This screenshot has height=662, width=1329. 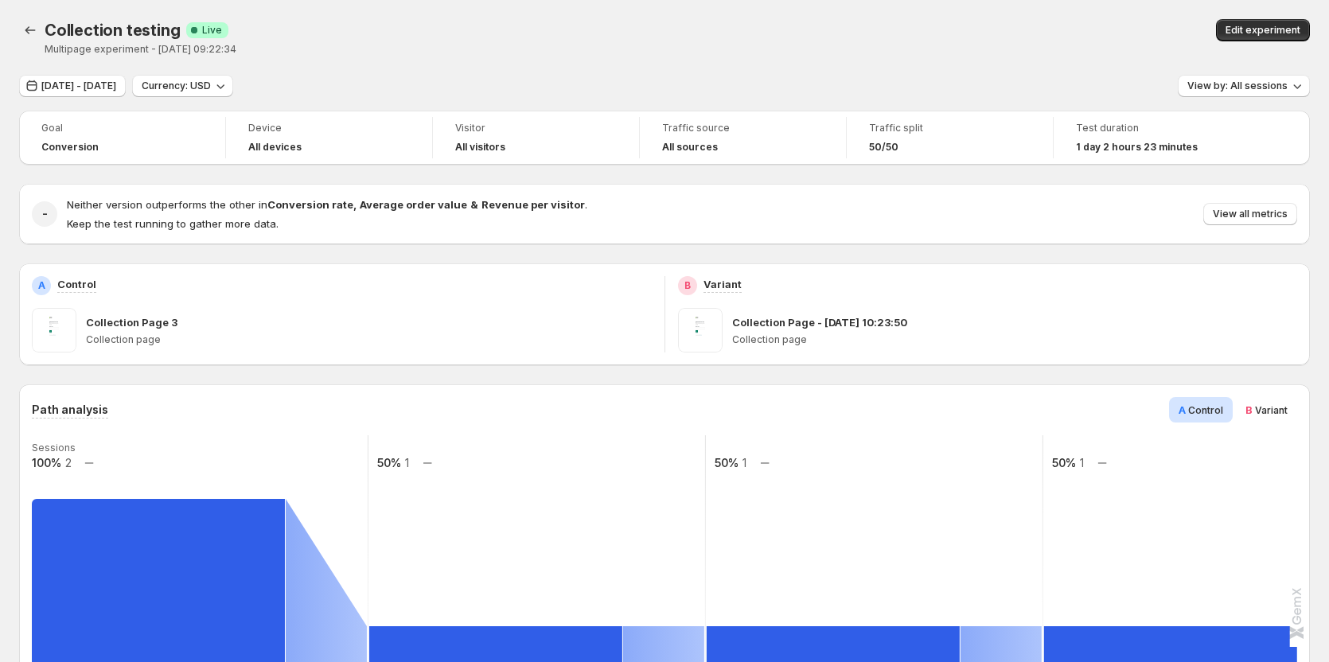 What do you see at coordinates (949, 138) in the screenshot?
I see `a: Traffic split50/50` at bounding box center [949, 138].